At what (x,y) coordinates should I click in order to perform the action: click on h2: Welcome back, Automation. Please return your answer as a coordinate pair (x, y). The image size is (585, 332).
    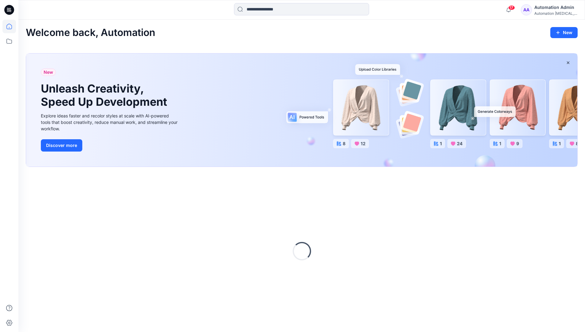
    Looking at the image, I should click on (91, 33).